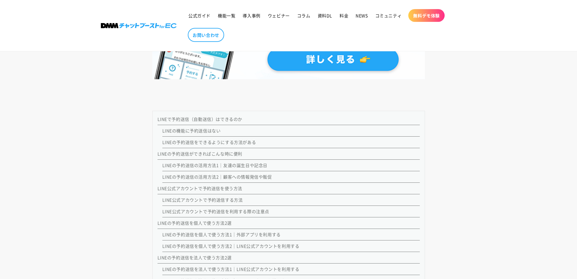  I want to click on a: コラム, so click(304, 15).